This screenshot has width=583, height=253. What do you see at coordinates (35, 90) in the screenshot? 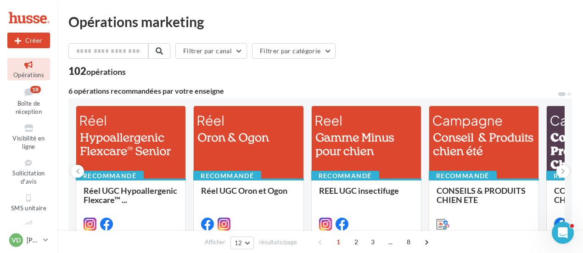
I see `div: 18` at bounding box center [35, 90].